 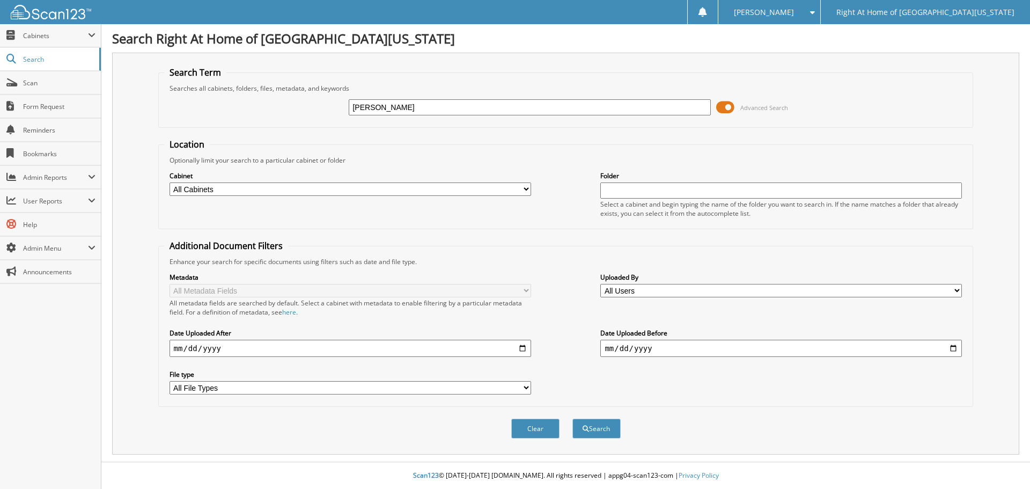 What do you see at coordinates (781, 277) in the screenshot?
I see `label: Uploaded By` at bounding box center [781, 277].